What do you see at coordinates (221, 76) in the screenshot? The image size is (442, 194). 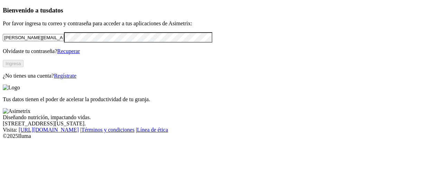 I see `p: ¿No tienes una cuenta?` at bounding box center [221, 76].